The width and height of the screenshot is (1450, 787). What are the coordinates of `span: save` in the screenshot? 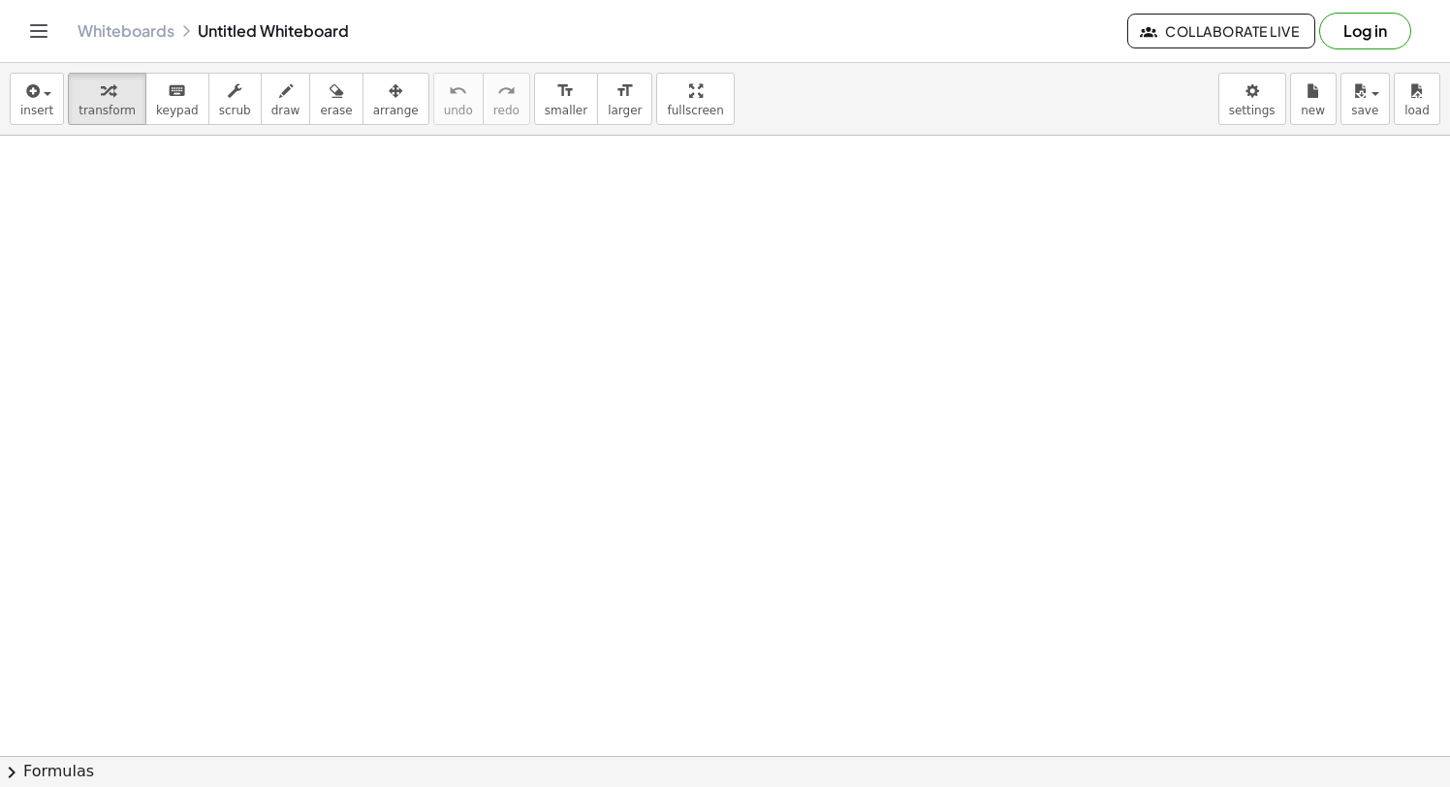 It's located at (1365, 110).